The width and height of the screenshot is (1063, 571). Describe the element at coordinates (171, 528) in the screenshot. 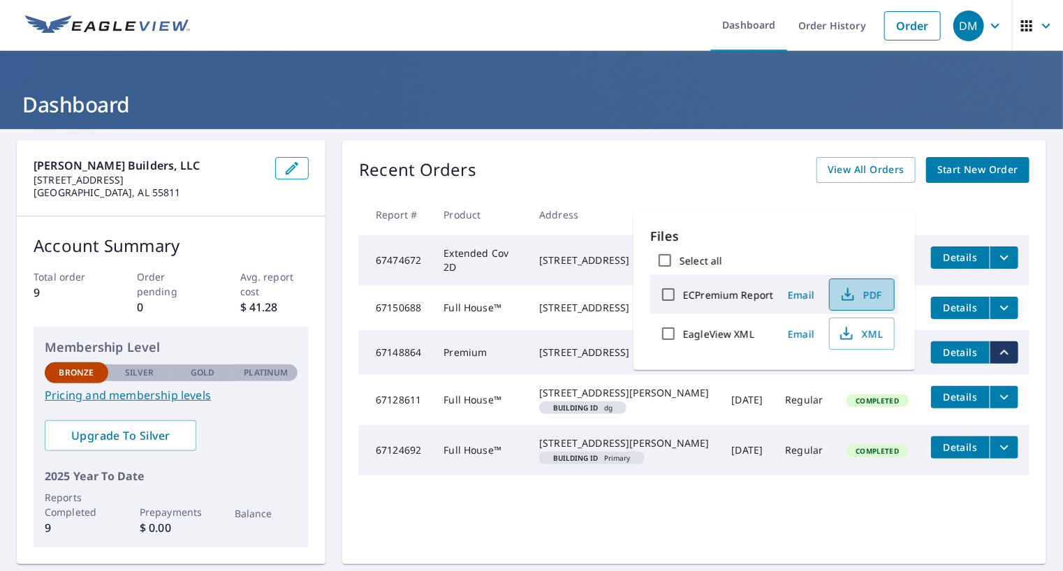

I see `p: $ 0.00` at that location.